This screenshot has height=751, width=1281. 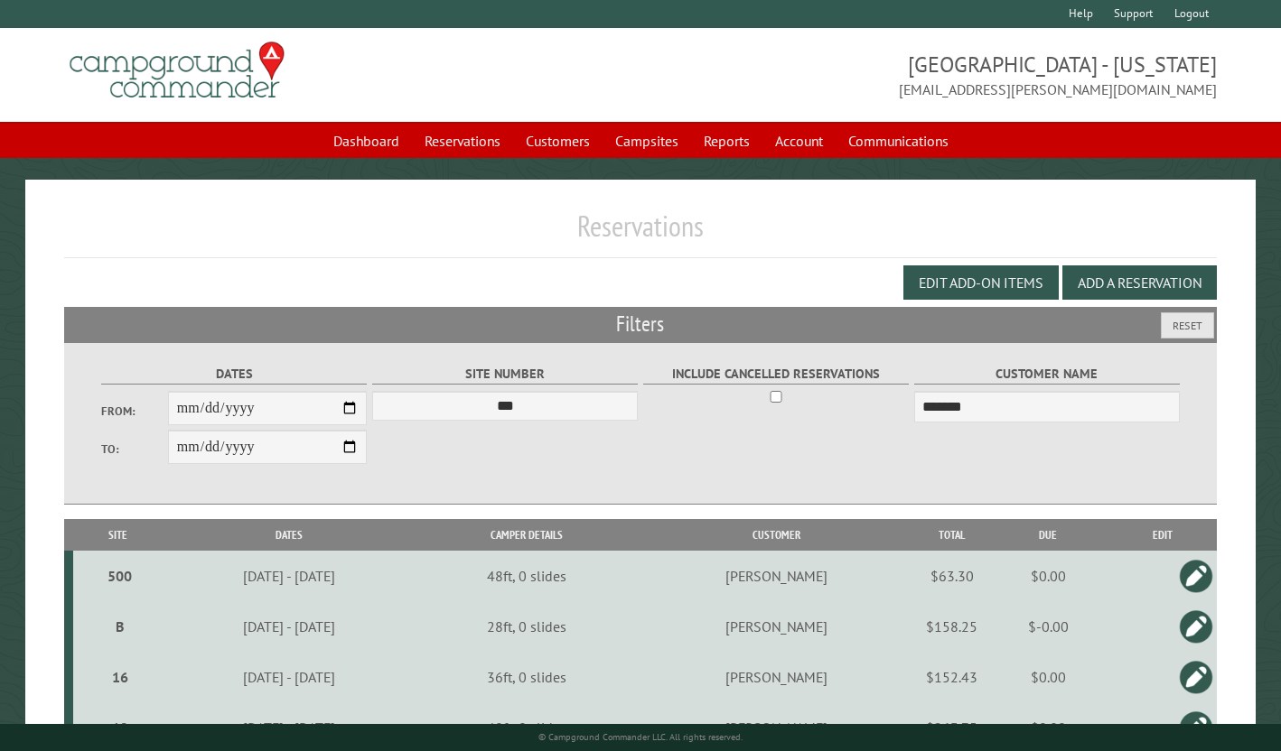 I want to click on a: Communications, so click(x=898, y=141).